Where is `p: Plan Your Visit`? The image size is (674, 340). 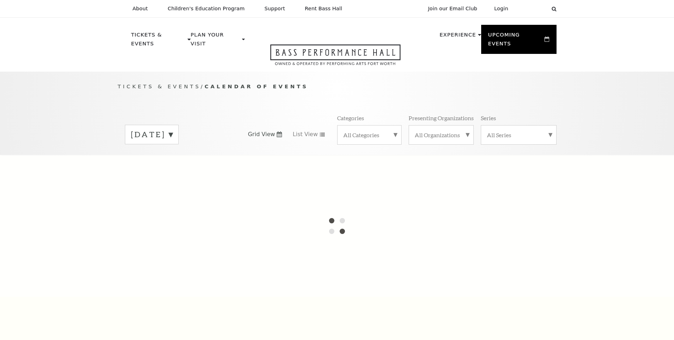 p: Plan Your Visit is located at coordinates (216, 41).